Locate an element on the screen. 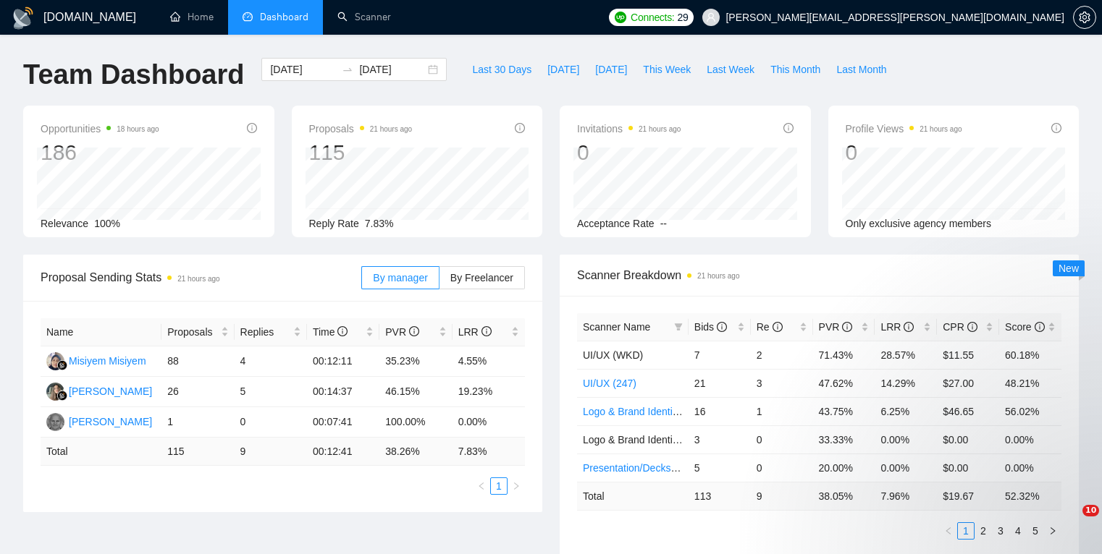  span: Proposals is located at coordinates (360, 129).